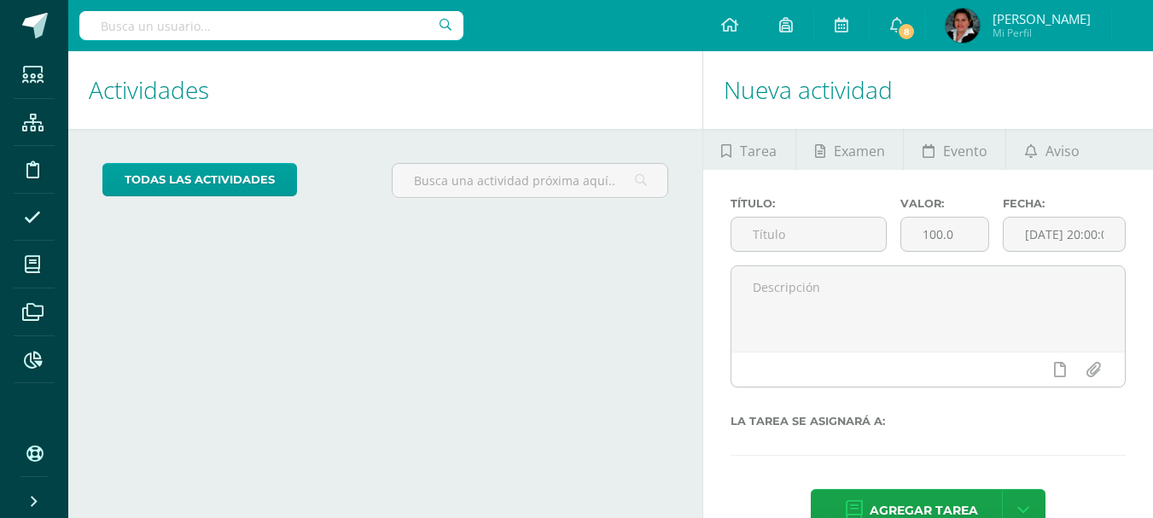 This screenshot has height=518, width=1153. I want to click on label: Título:, so click(809, 203).